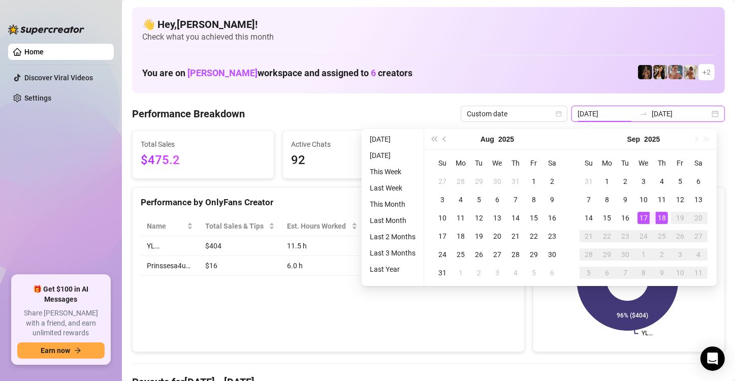 The width and height of the screenshot is (735, 381). Describe the element at coordinates (479, 273) in the screenshot. I see `div: 2` at that location.